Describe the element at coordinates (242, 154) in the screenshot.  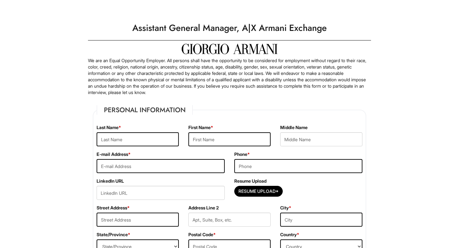
I see `label: Phone` at that location.